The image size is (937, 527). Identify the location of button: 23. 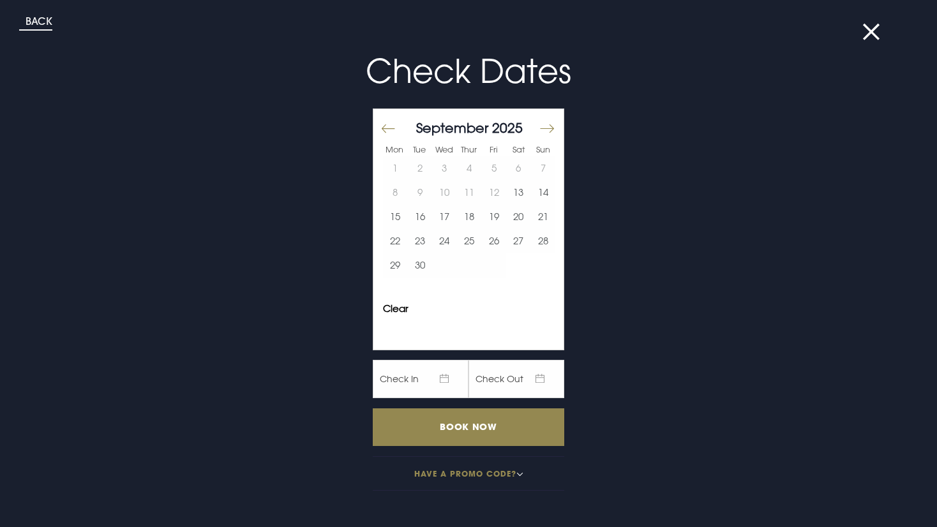
(420, 241).